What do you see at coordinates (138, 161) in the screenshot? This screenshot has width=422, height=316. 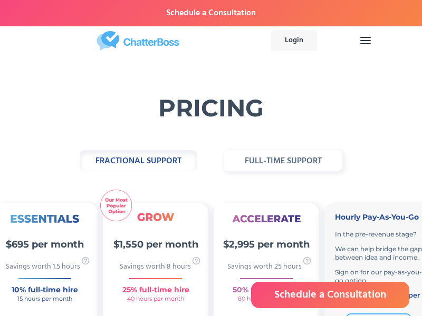 I see `strong: fractional support` at bounding box center [138, 161].